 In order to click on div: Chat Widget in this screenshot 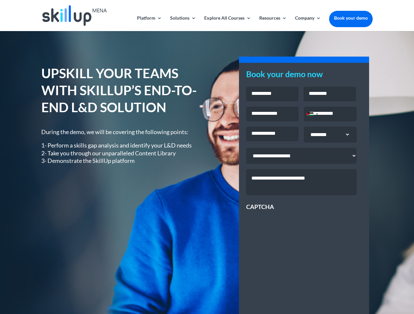, I will do `click(359, 279)`.